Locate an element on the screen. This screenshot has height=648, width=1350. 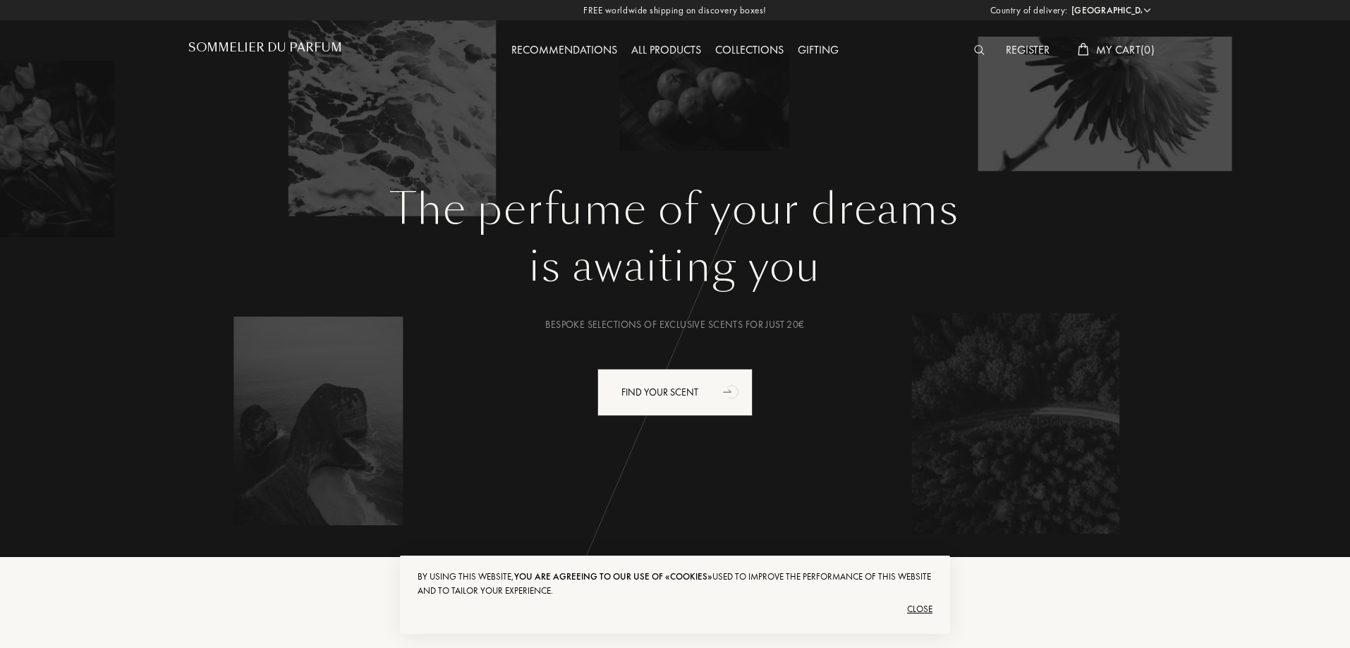
a: Recommendations is located at coordinates (564, 49).